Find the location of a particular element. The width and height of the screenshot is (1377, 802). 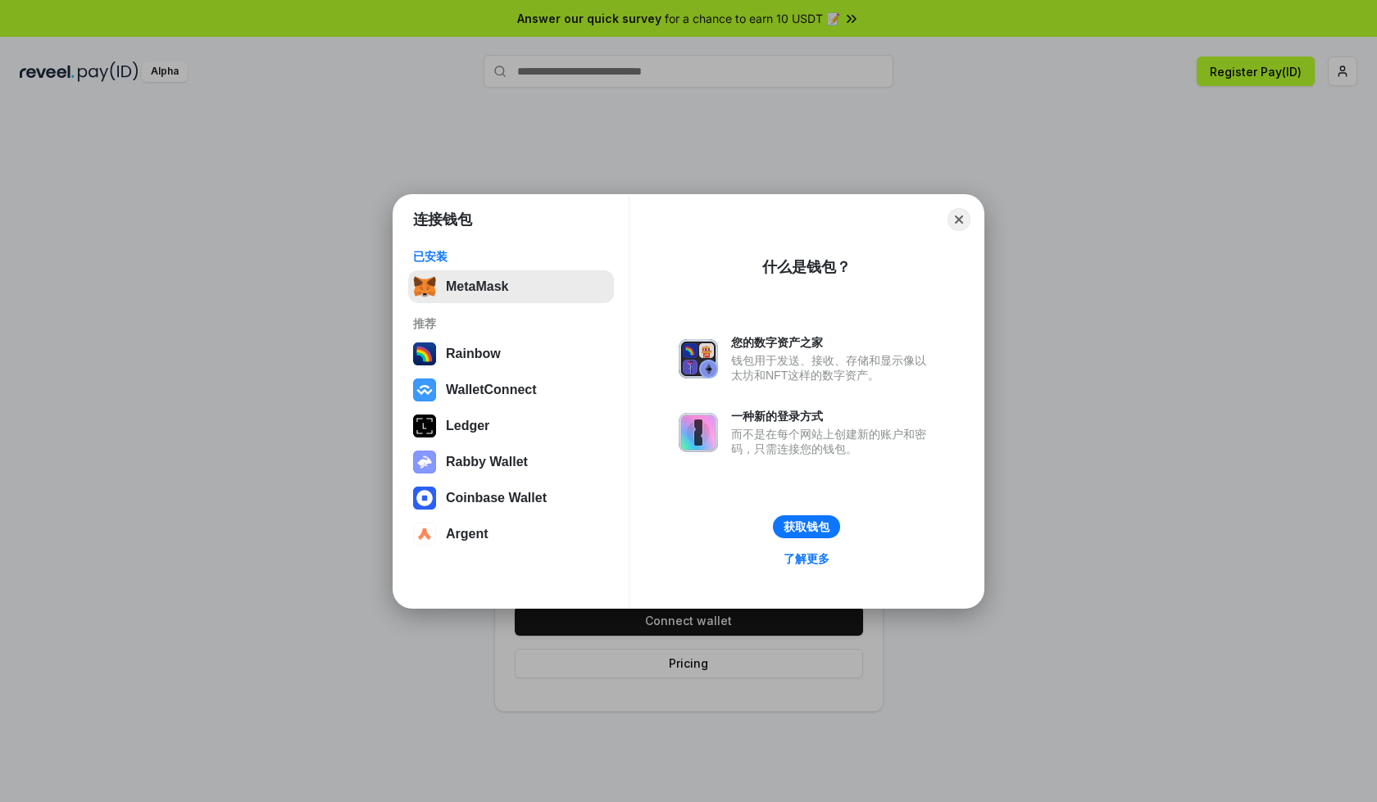

div: 推荐 is located at coordinates (511, 324).